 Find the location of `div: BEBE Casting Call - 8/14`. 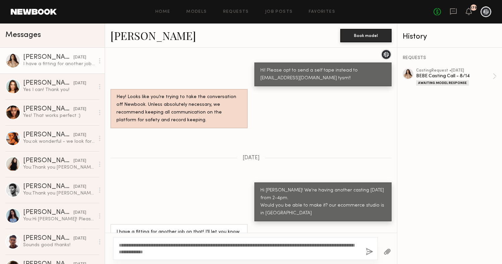

div: BEBE Casting Call - 8/14 is located at coordinates (454, 76).